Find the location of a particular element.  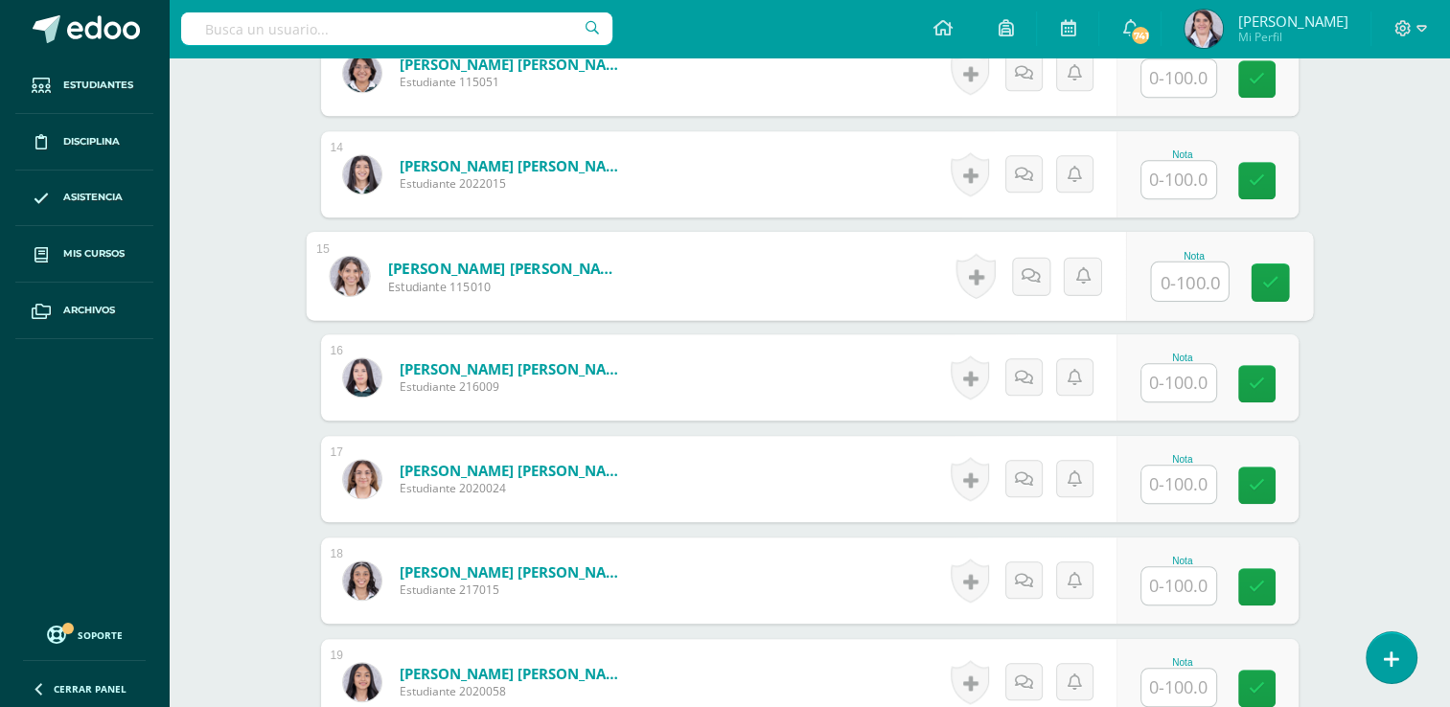

img: 465802bedcf92eec8918c7a0231a888a.png is located at coordinates (362, 682).